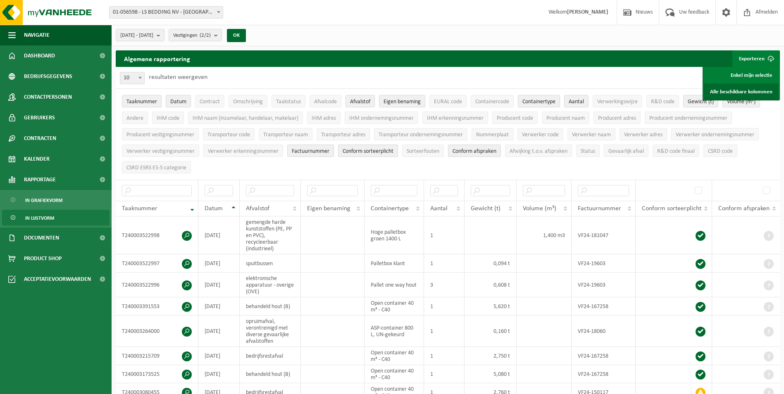 This screenshot has height=394, width=784. Describe the element at coordinates (490, 306) in the screenshot. I see `td: 5,620 t` at that location.